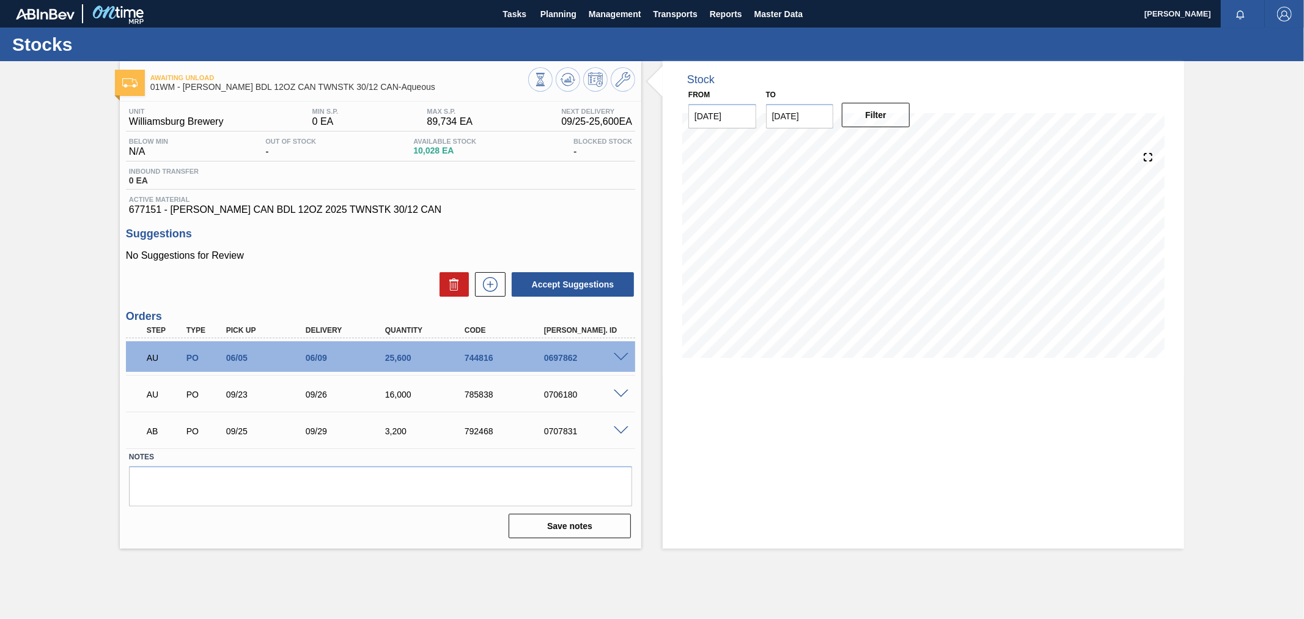  Describe the element at coordinates (506, 358) in the screenshot. I see `div: 744816` at that location.